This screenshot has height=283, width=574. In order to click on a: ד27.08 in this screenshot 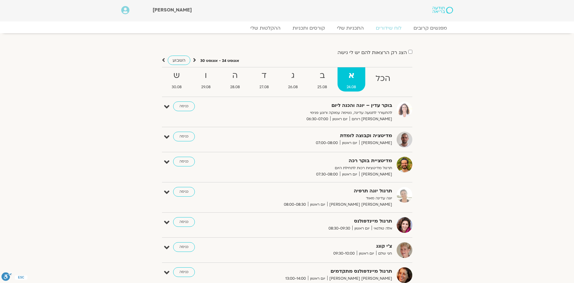, I will do `click(264, 79)`.